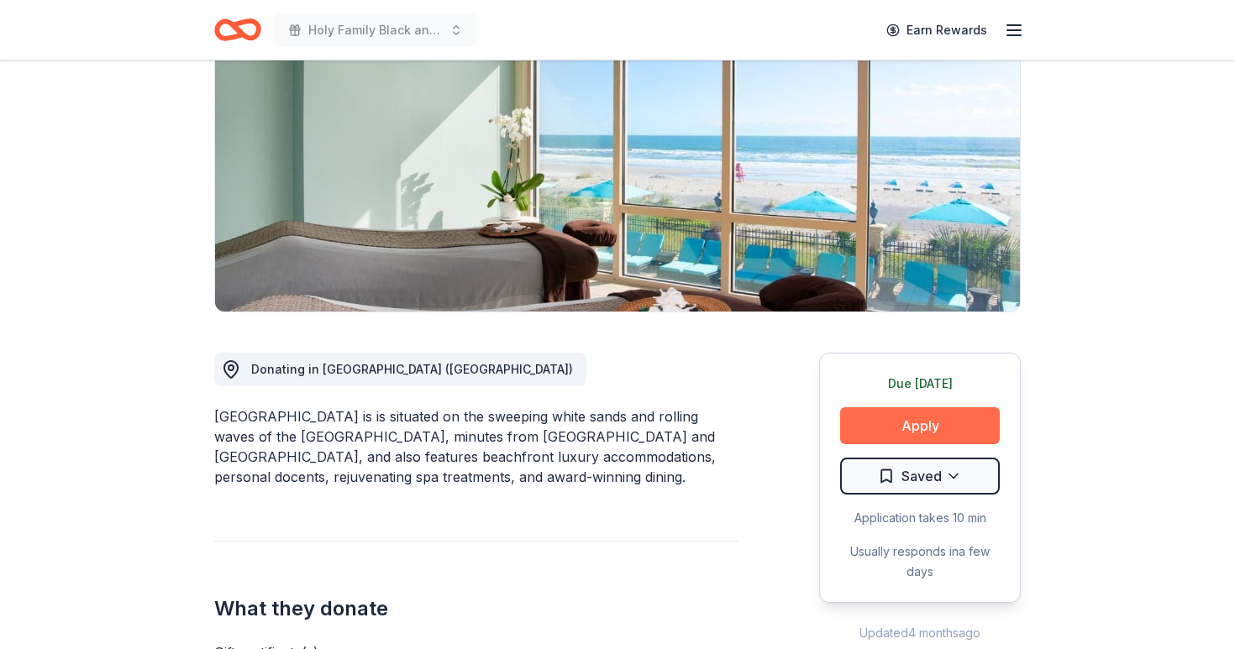 The height and width of the screenshot is (649, 1235). What do you see at coordinates (920, 633) in the screenshot?
I see `div: Updated 4 months ago` at bounding box center [920, 633].